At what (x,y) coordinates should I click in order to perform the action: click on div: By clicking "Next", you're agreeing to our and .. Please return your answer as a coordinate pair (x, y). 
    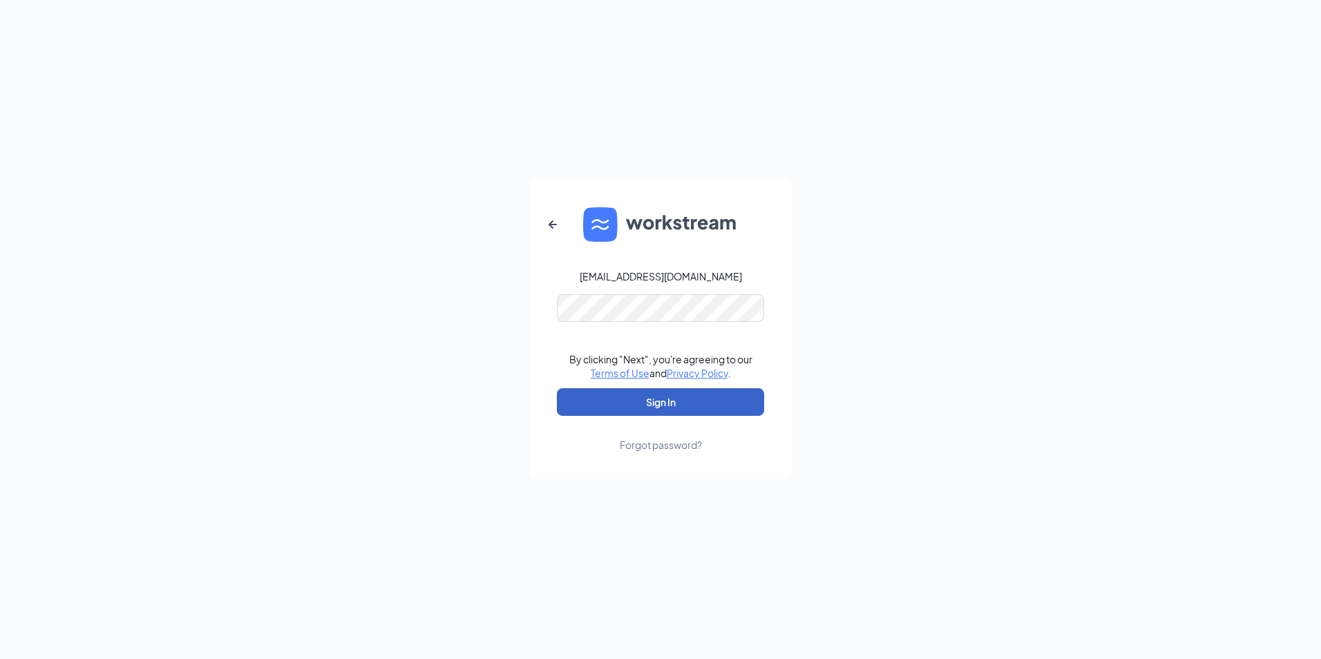
    Looking at the image, I should click on (660, 366).